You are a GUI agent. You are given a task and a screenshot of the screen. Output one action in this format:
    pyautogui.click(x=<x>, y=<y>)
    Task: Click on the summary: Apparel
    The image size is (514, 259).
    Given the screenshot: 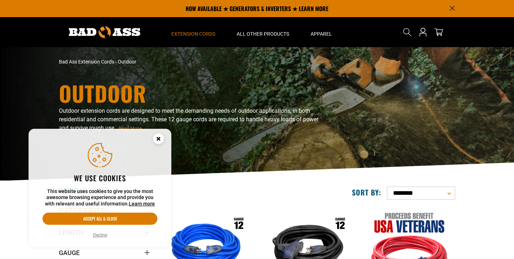 What is the action you would take?
    pyautogui.click(x=321, y=32)
    